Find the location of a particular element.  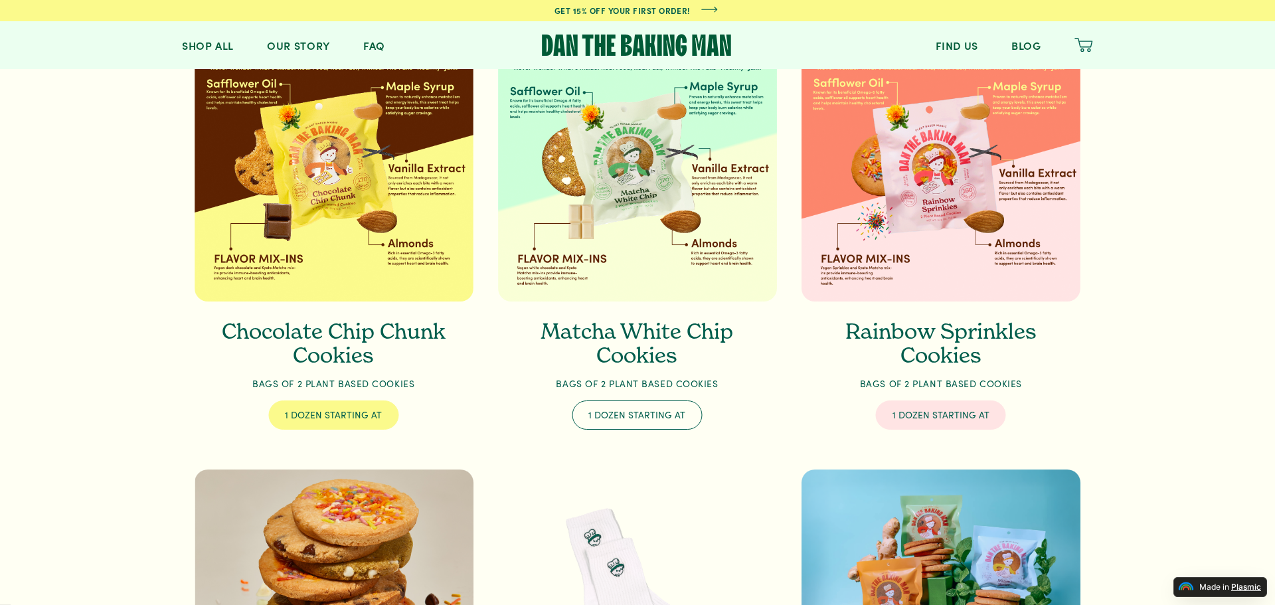

div: Rainbow Sprinkles Cookies is located at coordinates (941, 343).